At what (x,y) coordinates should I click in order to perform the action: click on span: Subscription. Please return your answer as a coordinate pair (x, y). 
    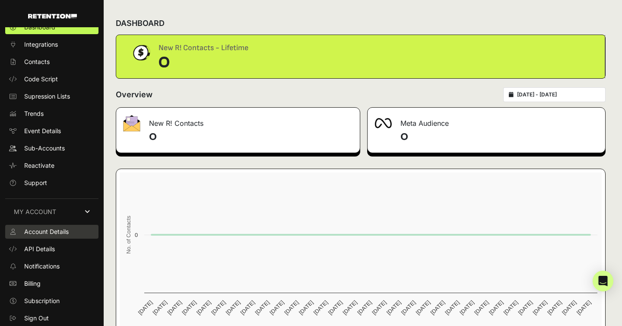
    Looking at the image, I should click on (42, 301).